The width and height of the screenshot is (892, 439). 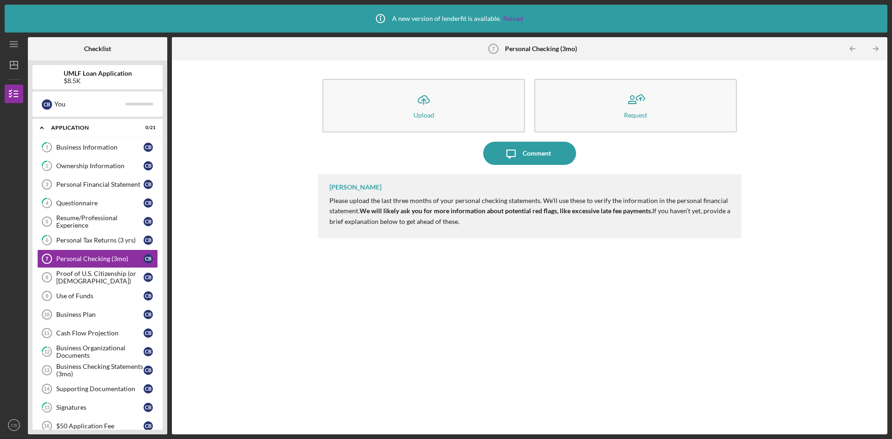 What do you see at coordinates (46, 370) in the screenshot?
I see `tspan: 13` at bounding box center [46, 370].